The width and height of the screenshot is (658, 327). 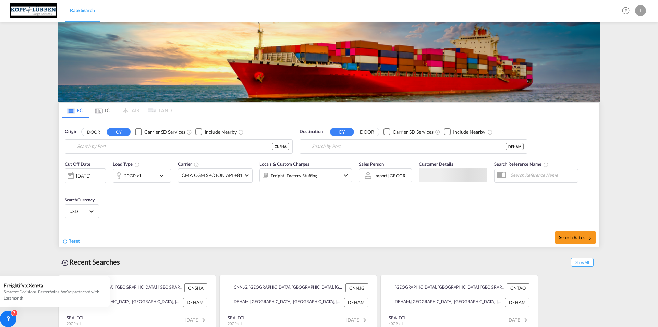 What do you see at coordinates (627, 11) in the screenshot?
I see `div: Help` at bounding box center [627, 11].